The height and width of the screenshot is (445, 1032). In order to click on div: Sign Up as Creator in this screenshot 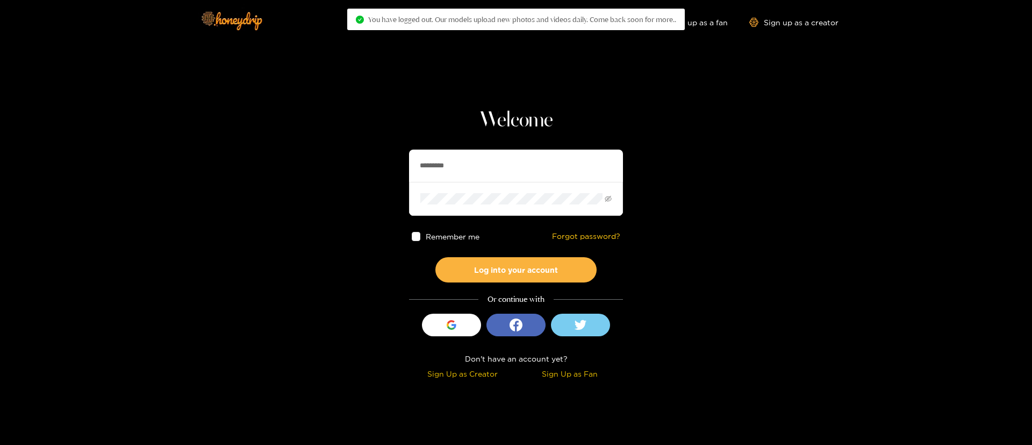, I will do `click(462, 373)`.